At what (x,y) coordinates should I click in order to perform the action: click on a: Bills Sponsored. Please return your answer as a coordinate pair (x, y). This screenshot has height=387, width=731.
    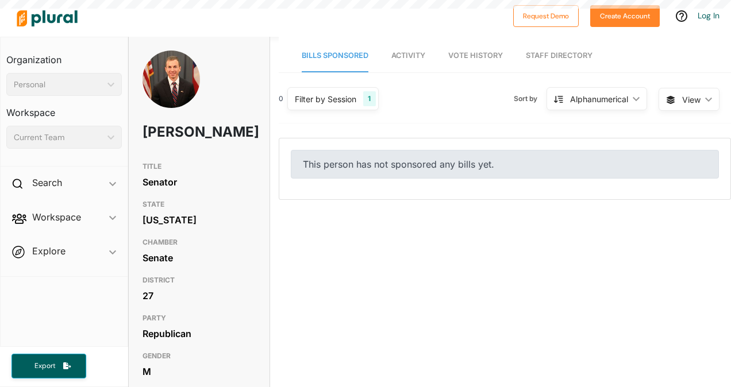
    Looking at the image, I should click on (335, 56).